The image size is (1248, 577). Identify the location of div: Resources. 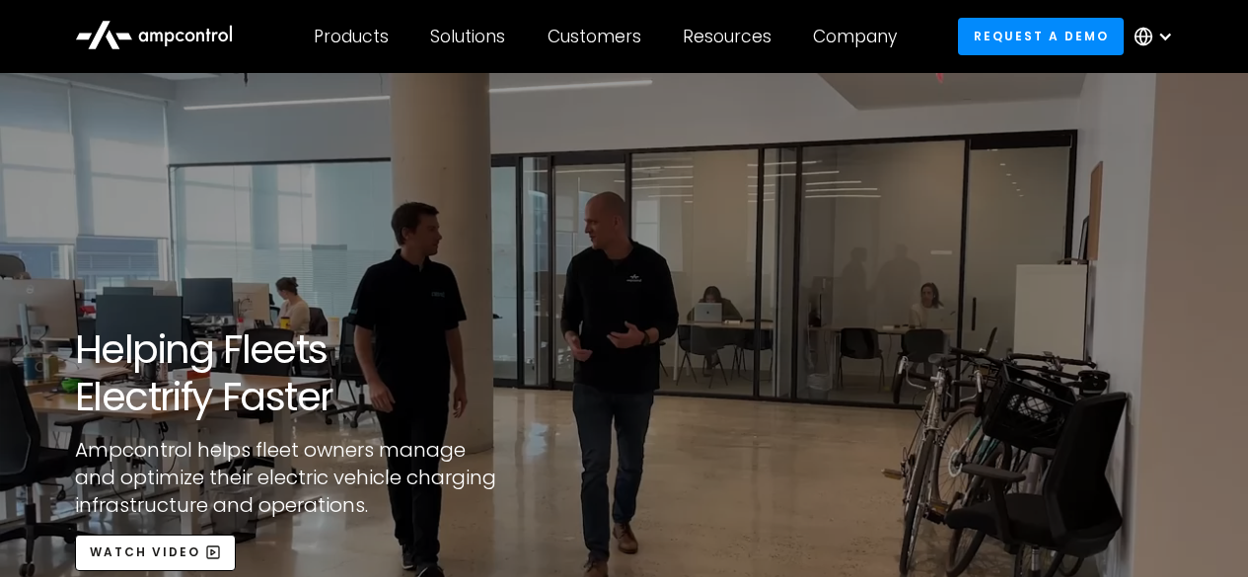
(727, 36).